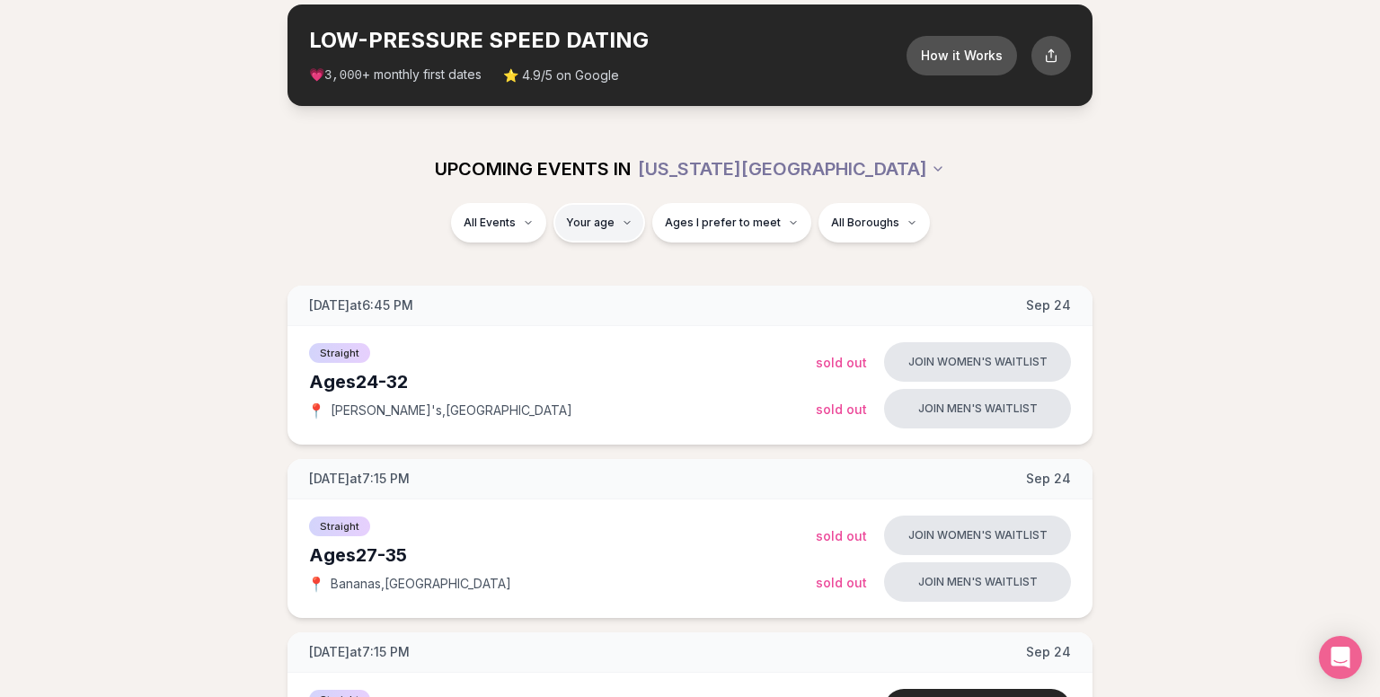 The image size is (1380, 697). What do you see at coordinates (490, 223) in the screenshot?
I see `span: All Events` at bounding box center [490, 223].